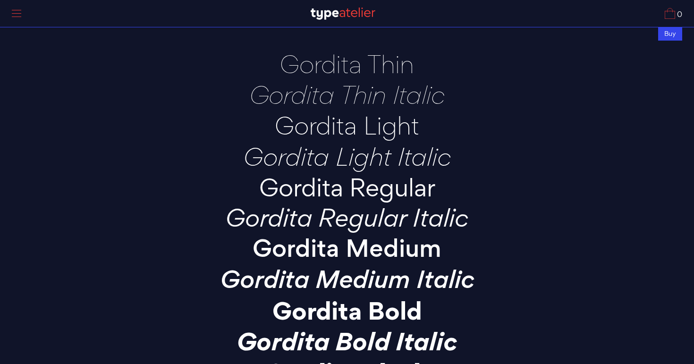  What do you see at coordinates (347, 341) in the screenshot?
I see `p: Gordita Bold Italic` at bounding box center [347, 341].